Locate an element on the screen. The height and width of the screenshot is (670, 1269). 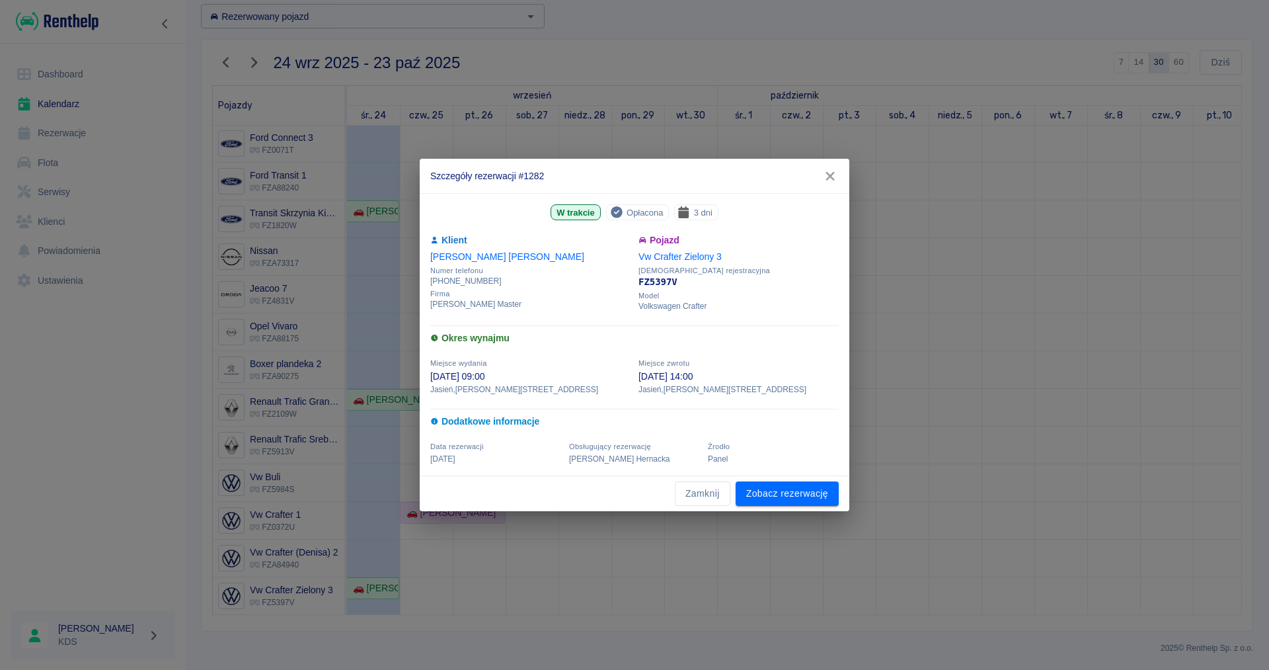
a: Vw Crafter Zielony 3 is located at coordinates (680, 257).